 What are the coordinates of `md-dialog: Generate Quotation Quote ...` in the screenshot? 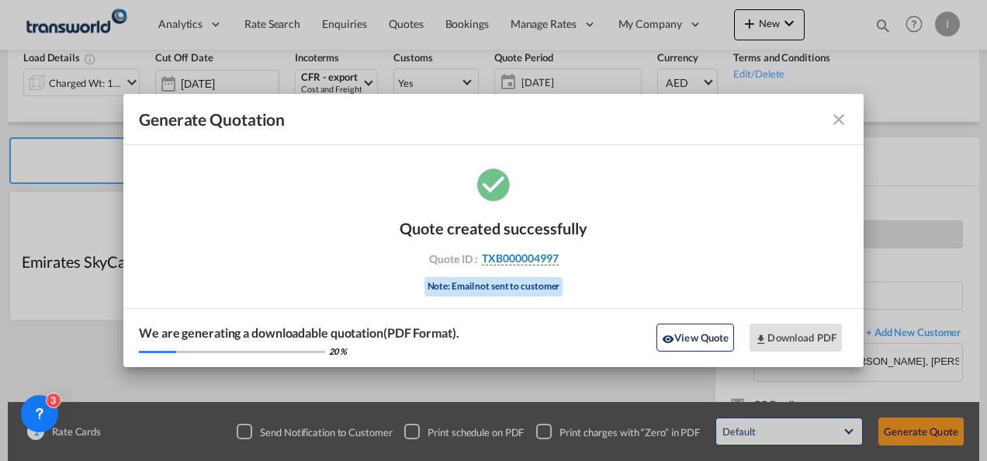 It's located at (494, 230).